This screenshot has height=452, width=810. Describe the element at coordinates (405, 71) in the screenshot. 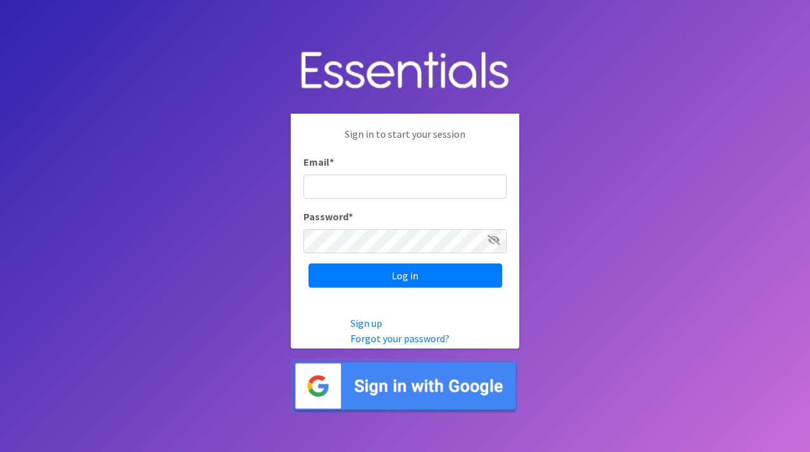

I see `img: Human Essentials` at that location.